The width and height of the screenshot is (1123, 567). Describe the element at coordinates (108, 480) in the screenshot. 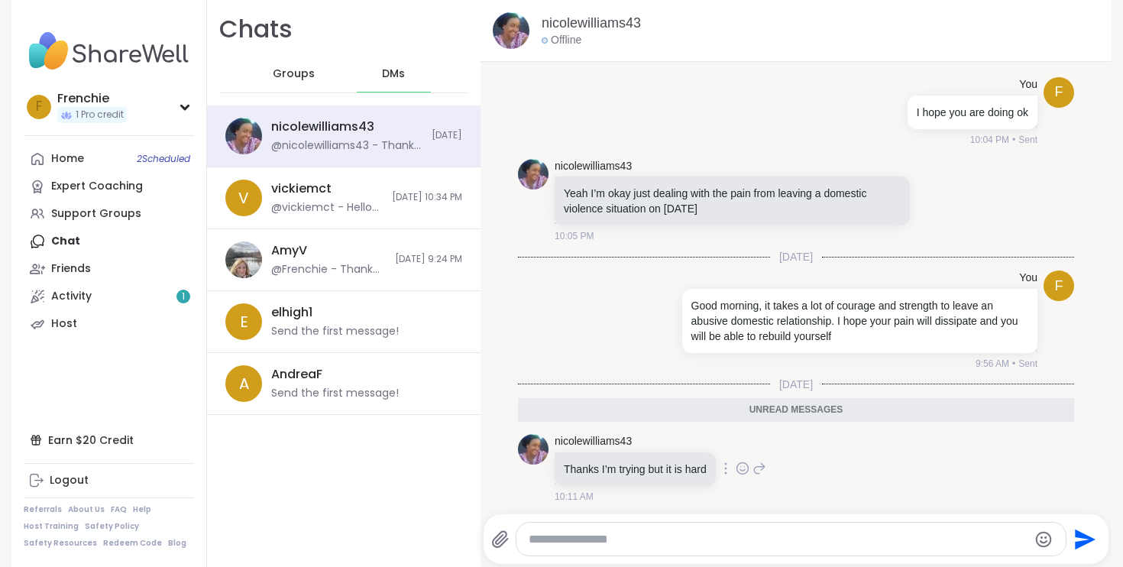

I see `a: Logout` at that location.